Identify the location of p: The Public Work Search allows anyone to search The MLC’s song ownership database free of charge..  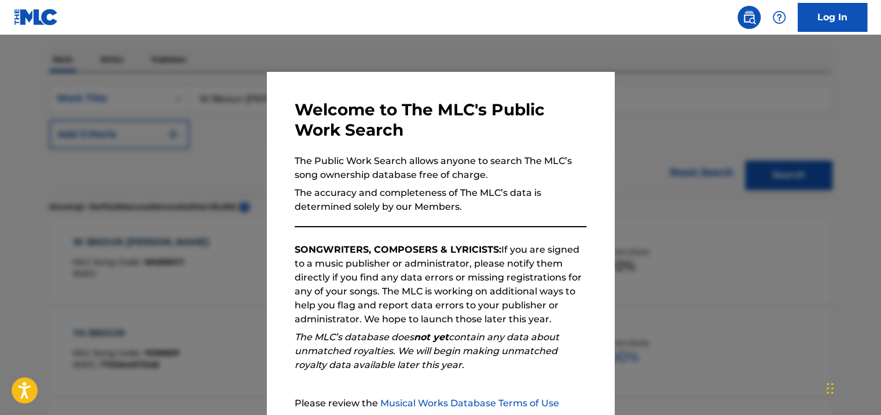
(441, 168).